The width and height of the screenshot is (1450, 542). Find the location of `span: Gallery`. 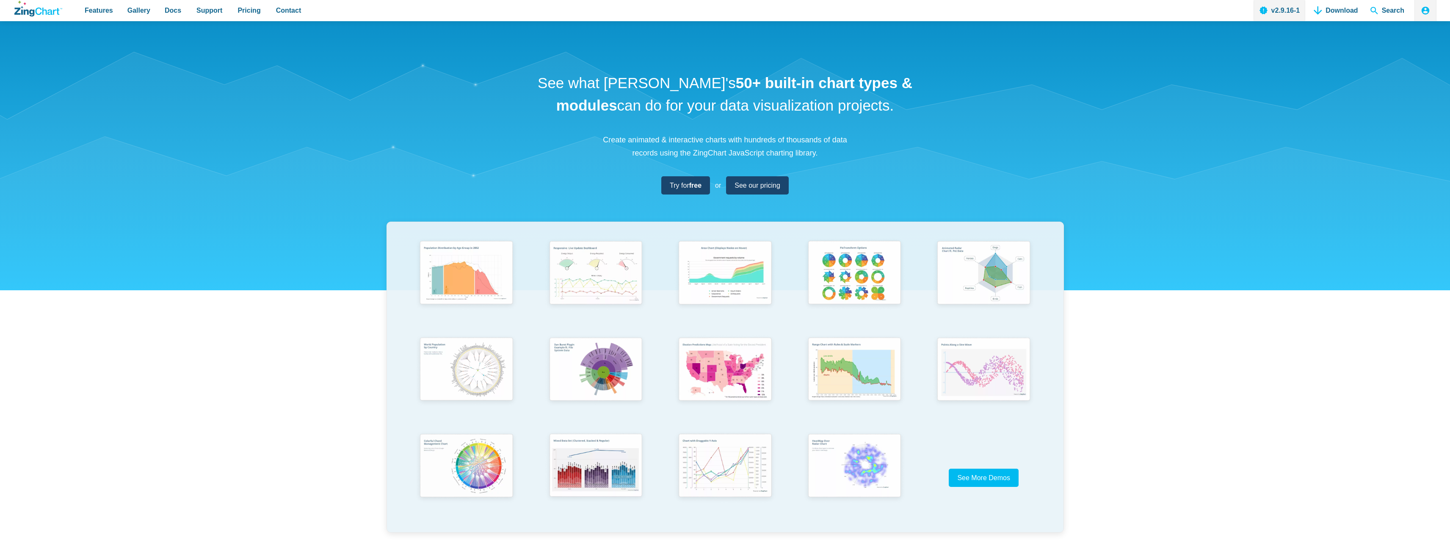

span: Gallery is located at coordinates (139, 10).